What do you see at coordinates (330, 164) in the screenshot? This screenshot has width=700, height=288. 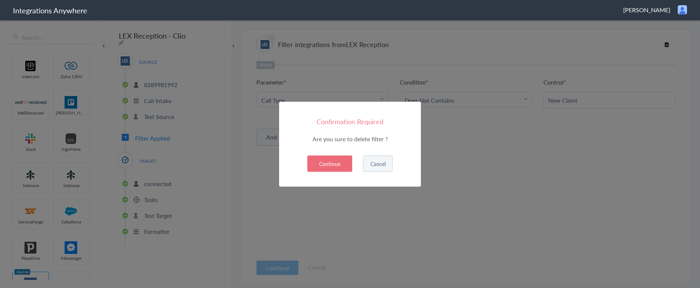 I see `button: Continue` at bounding box center [330, 164].